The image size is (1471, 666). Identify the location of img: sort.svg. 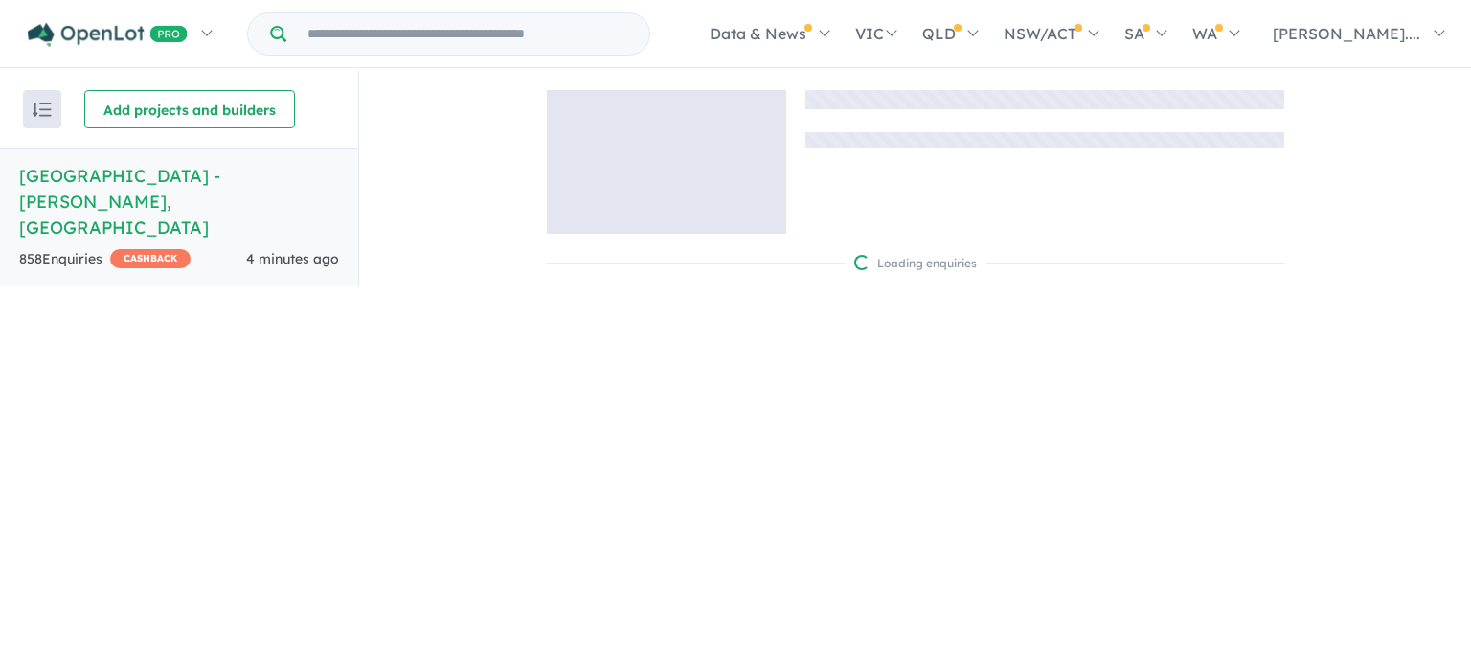
(42, 109).